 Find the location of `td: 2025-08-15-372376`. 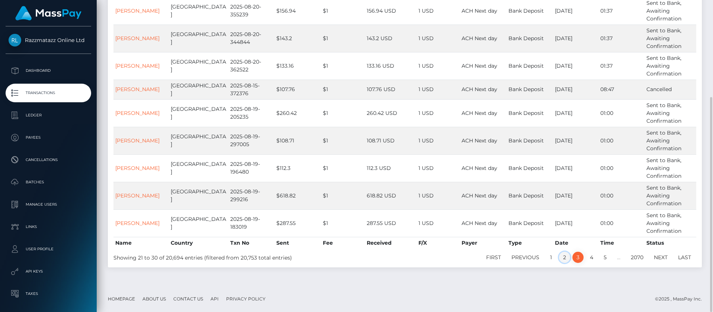

td: 2025-08-15-372376 is located at coordinates (251, 89).